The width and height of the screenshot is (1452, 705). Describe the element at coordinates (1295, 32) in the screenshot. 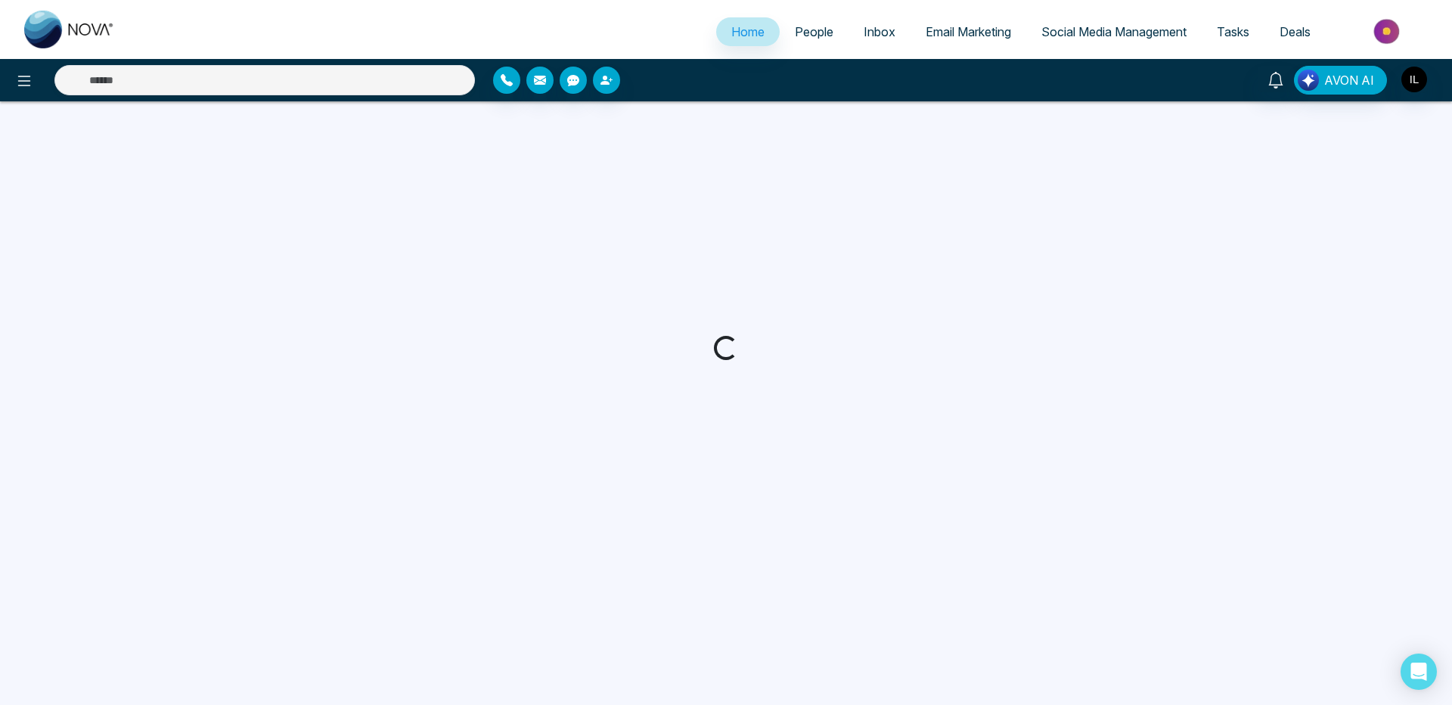

I see `span: Deals` at that location.